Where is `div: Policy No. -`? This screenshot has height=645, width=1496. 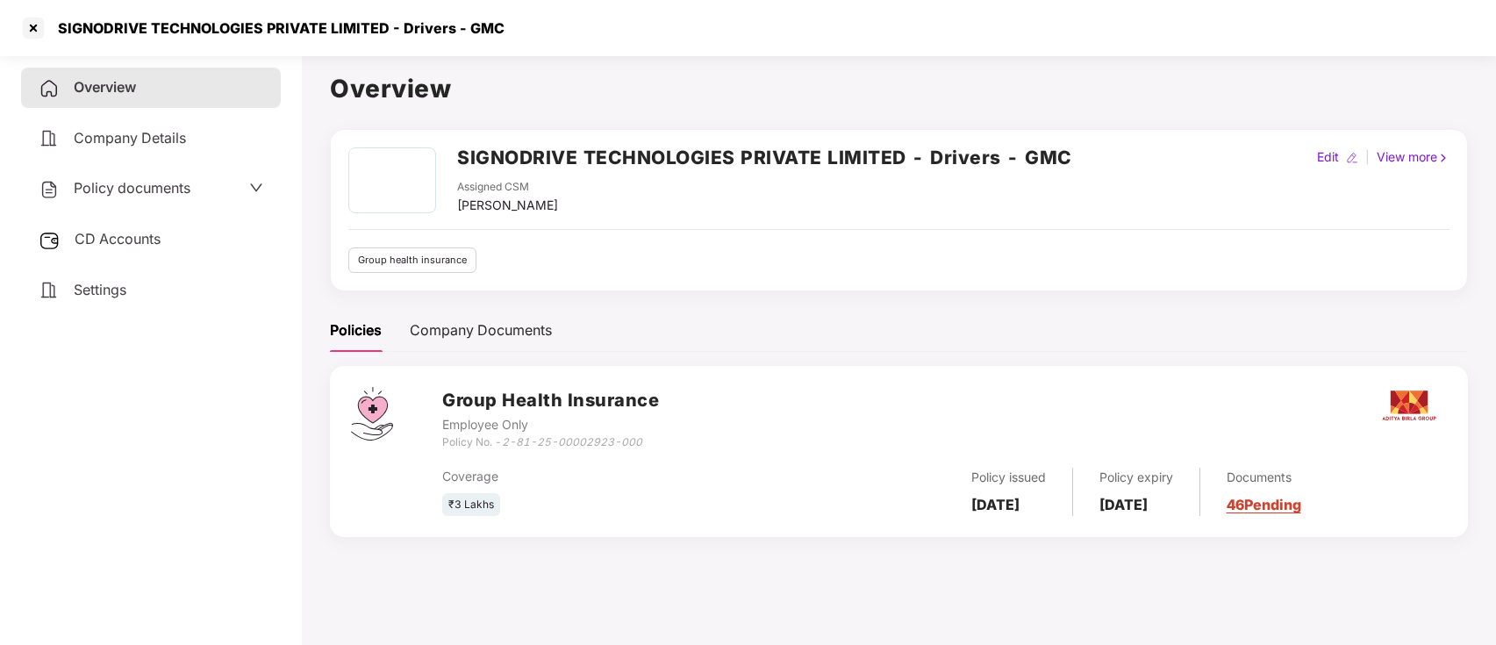
div: Policy No. - is located at coordinates (550, 442).